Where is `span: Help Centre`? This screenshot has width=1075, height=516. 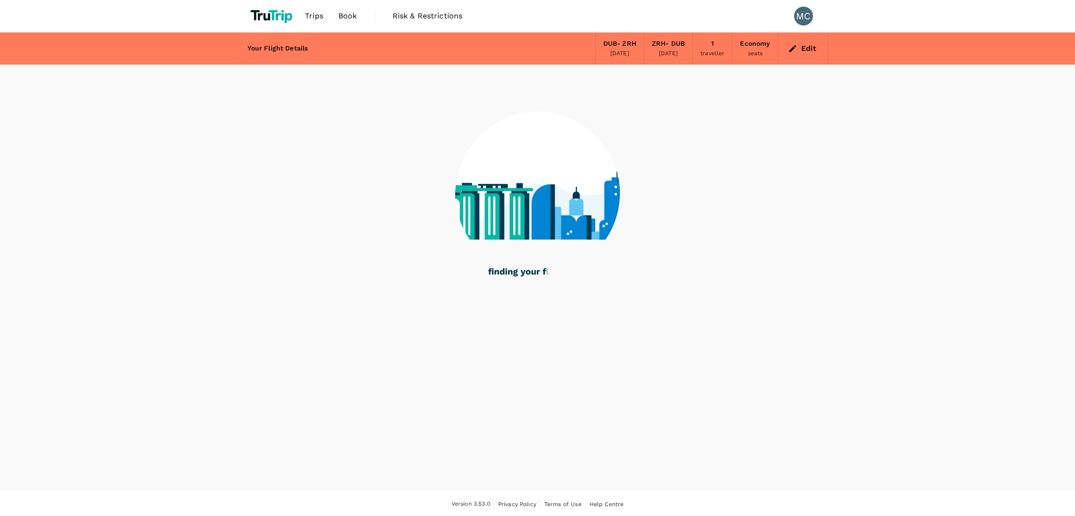 span: Help Centre is located at coordinates (606, 504).